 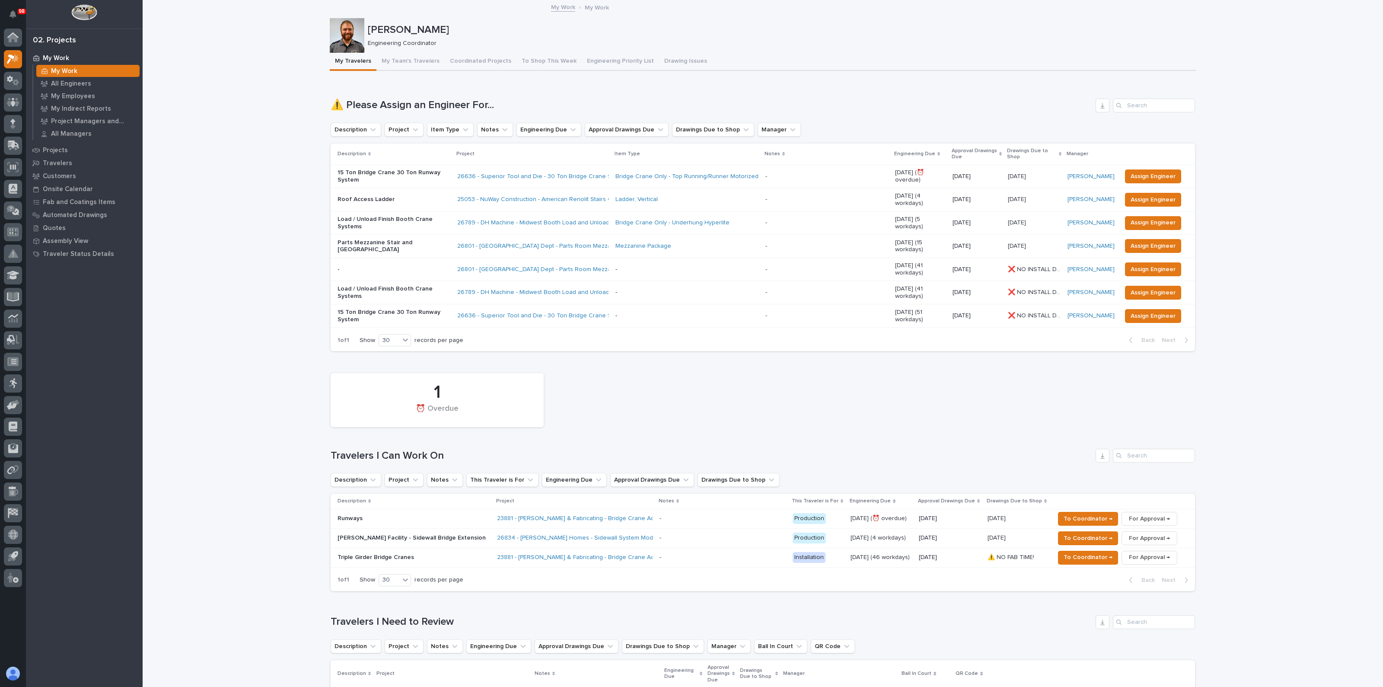 I want to click on a: 25053 - NuWay Construction - American Renolit Stairs Guardrail and Roof Ladder, so click(x=569, y=199).